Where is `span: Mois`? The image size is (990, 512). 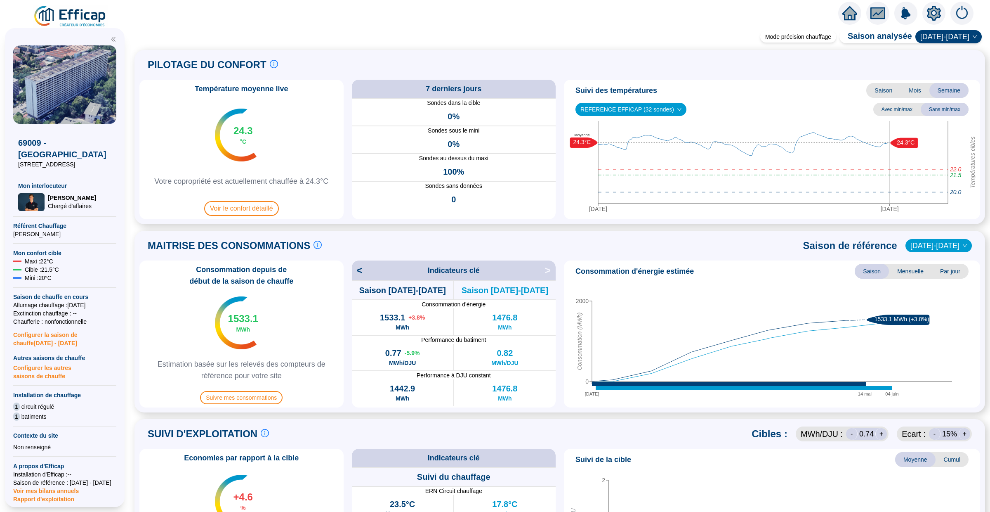
span: Mois is located at coordinates (915, 90).